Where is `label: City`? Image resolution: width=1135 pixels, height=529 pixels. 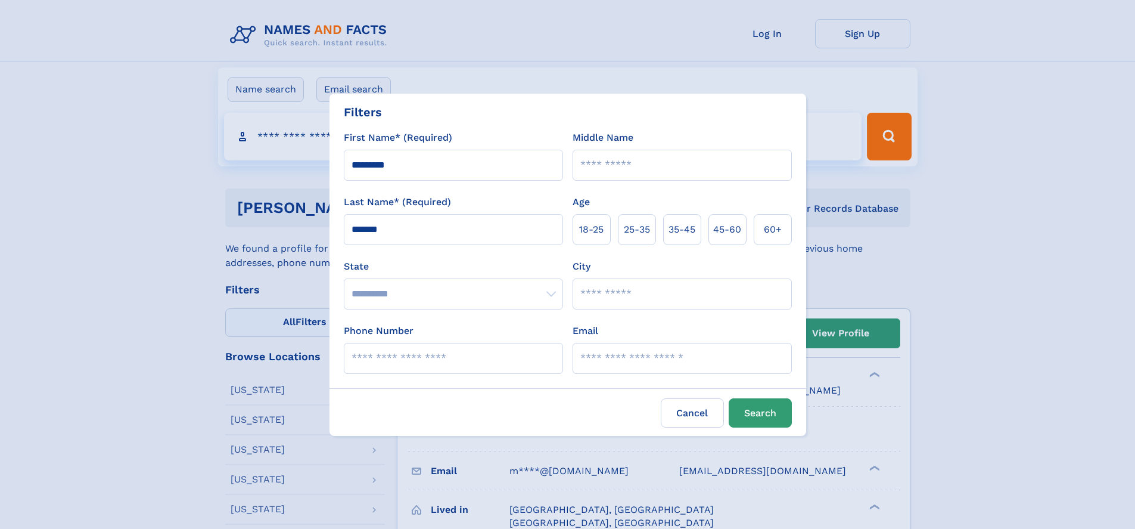
label: City is located at coordinates (582, 266).